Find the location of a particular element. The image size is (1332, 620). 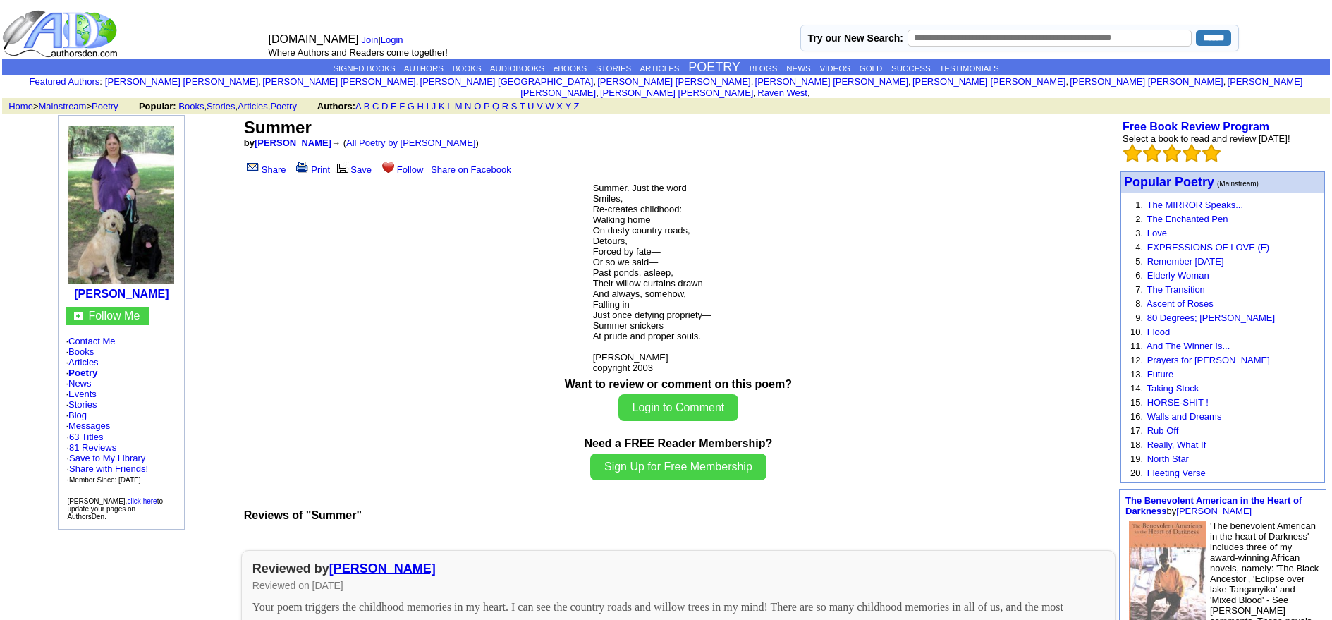

a: Blog is located at coordinates (78, 415).